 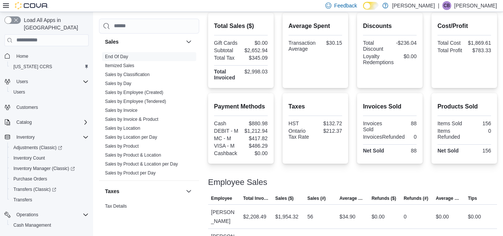 I want to click on a: Sales by Invoice & Product, so click(x=132, y=119).